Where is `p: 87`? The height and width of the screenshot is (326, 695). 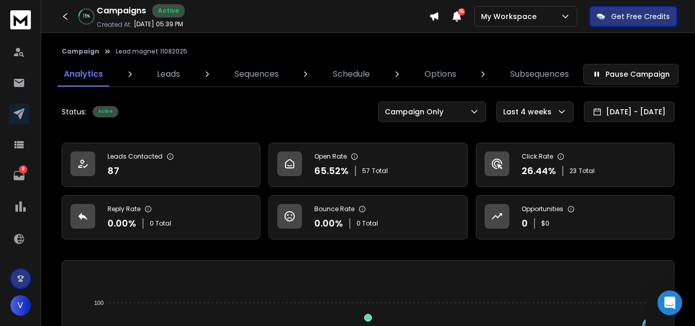
p: 87 is located at coordinates (113, 171).